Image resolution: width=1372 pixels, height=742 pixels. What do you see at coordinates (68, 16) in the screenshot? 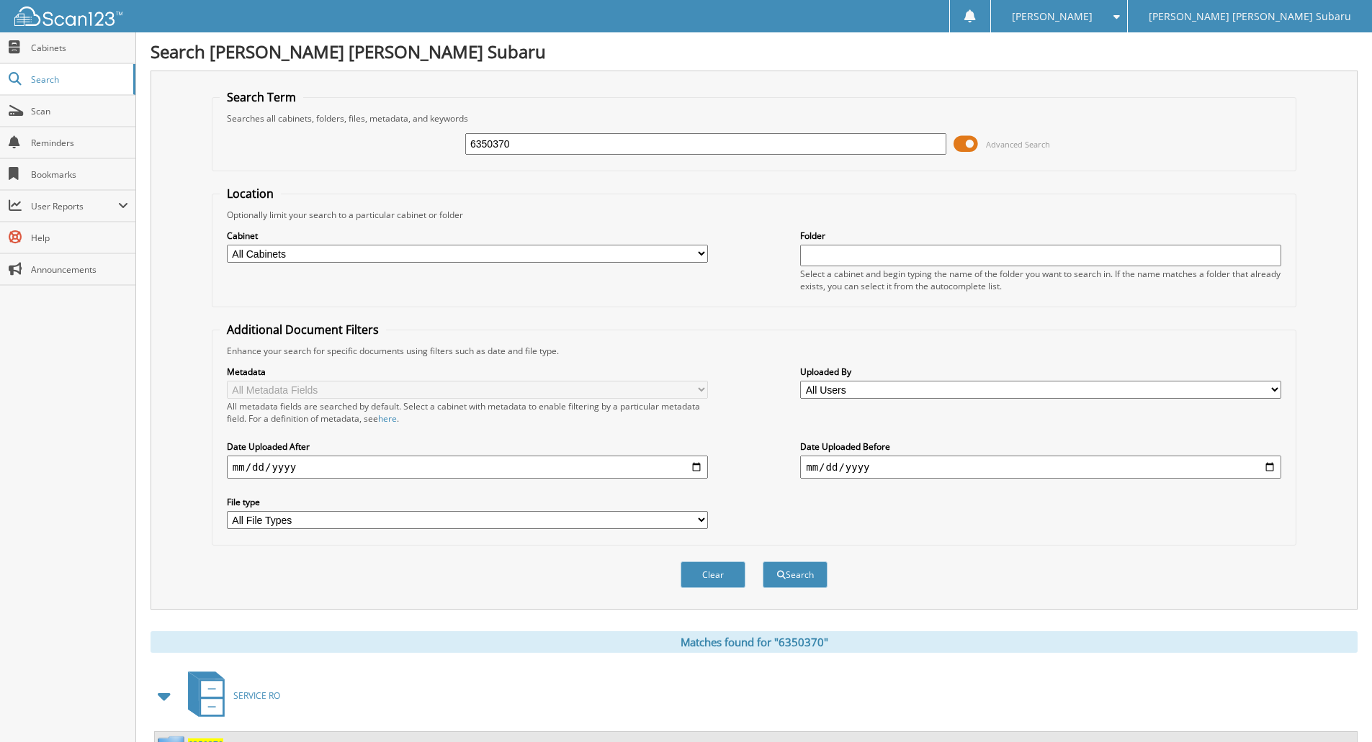
I see `img: scan123-logo-white.svg` at bounding box center [68, 16].